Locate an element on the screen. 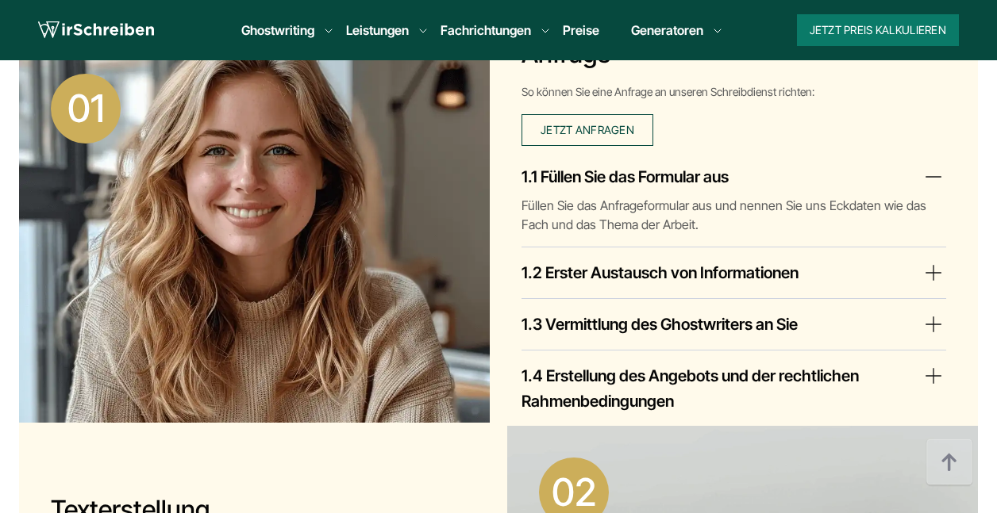 This screenshot has height=513, width=997. a: Ghostwriting is located at coordinates (278, 30).